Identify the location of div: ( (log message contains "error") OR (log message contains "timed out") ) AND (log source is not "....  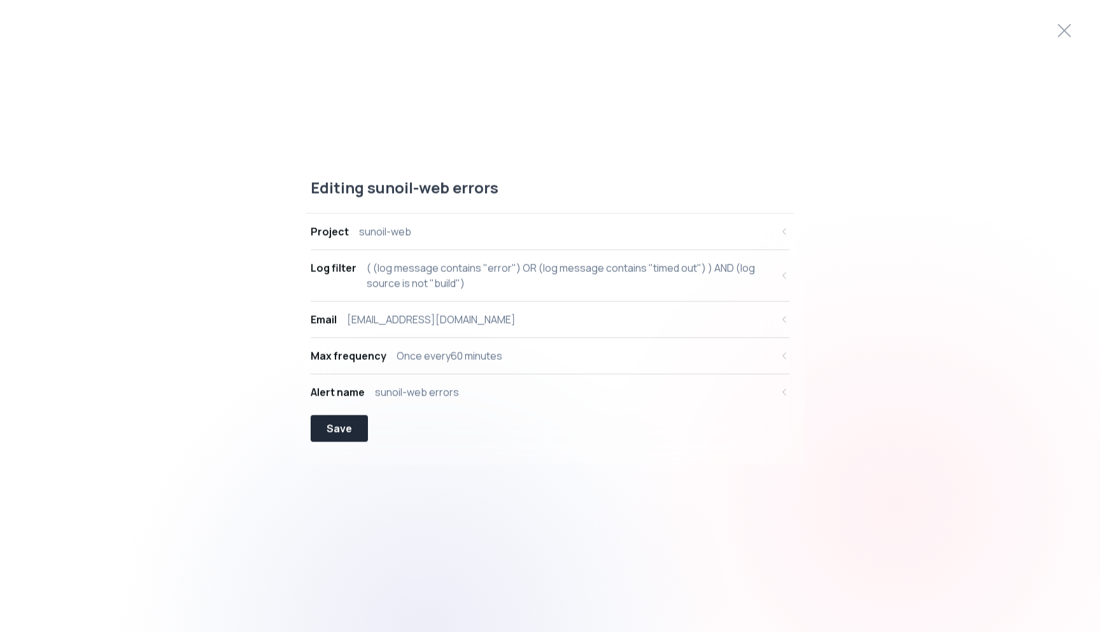
(569, 276).